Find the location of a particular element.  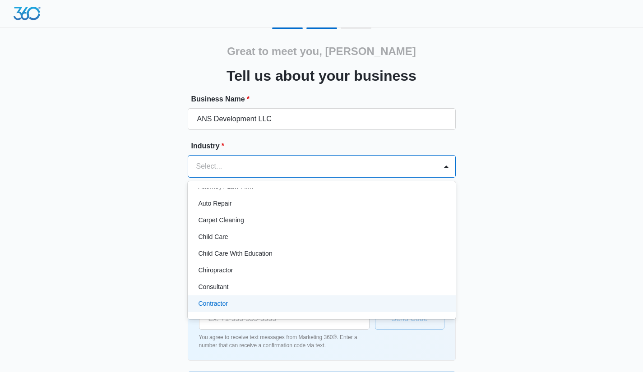

p: Carpet Cleaning is located at coordinates (221, 220).